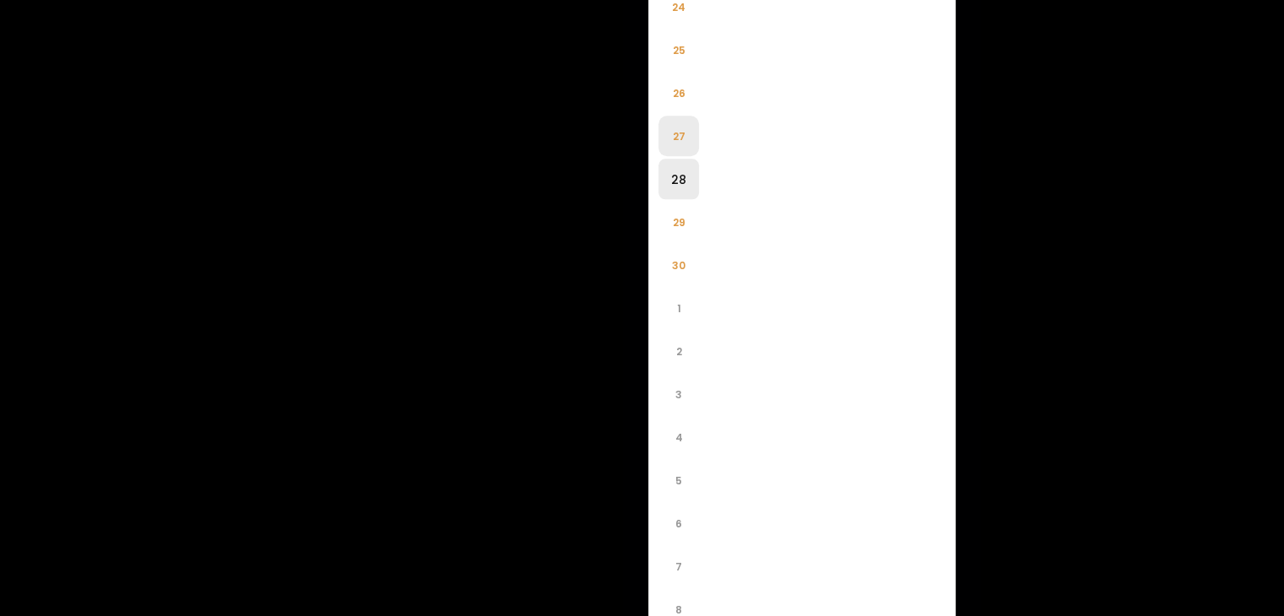  I want to click on li: 1, so click(679, 308).